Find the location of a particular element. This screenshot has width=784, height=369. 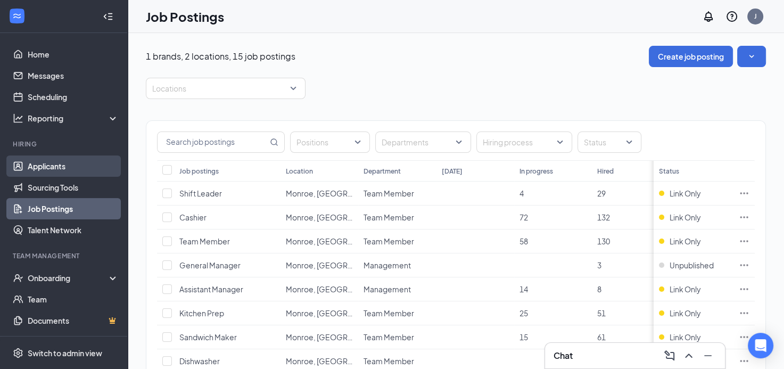

input: Search job postings is located at coordinates (212, 142).